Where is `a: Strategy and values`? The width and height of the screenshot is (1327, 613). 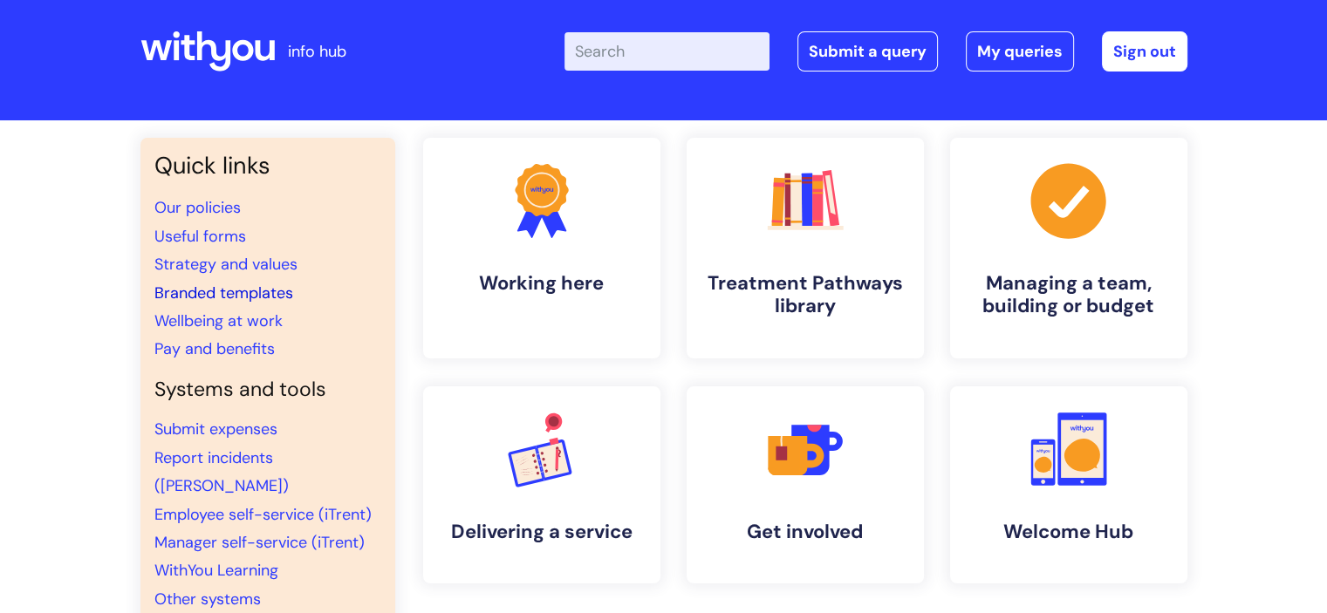 a: Strategy and values is located at coordinates (226, 264).